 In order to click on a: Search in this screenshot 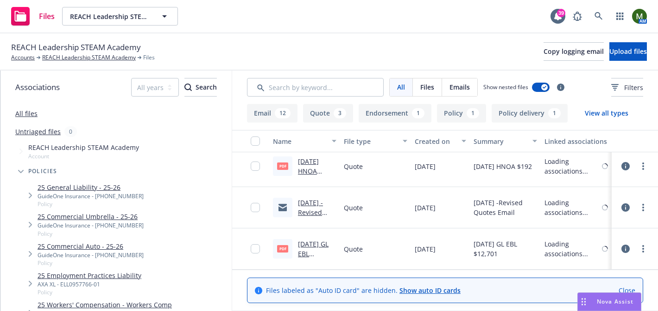, I will do `click(599, 16)`.